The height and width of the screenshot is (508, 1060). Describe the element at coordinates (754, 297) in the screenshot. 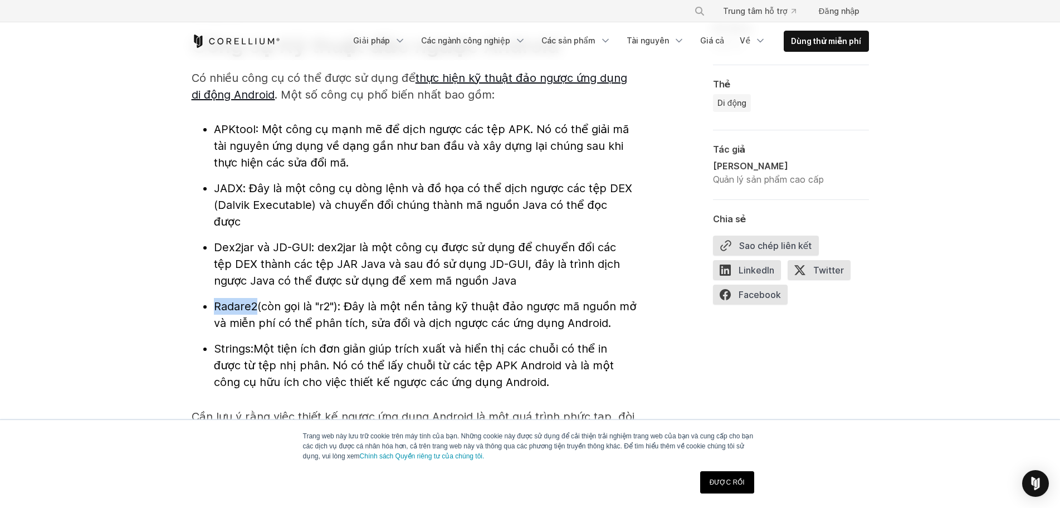

I see `a: Facebook` at that location.